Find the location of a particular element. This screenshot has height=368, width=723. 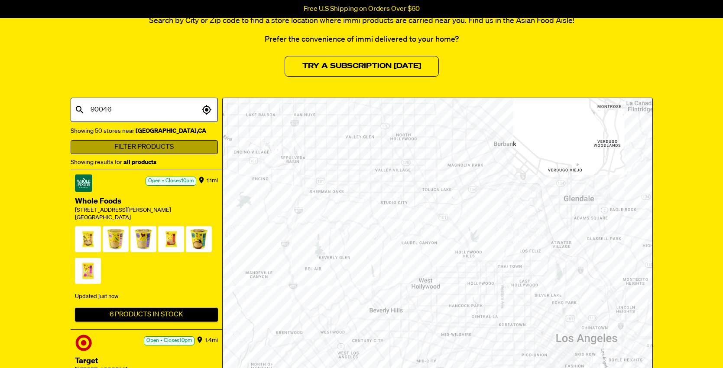

div: Showing 50 stores near is located at coordinates (144, 131).